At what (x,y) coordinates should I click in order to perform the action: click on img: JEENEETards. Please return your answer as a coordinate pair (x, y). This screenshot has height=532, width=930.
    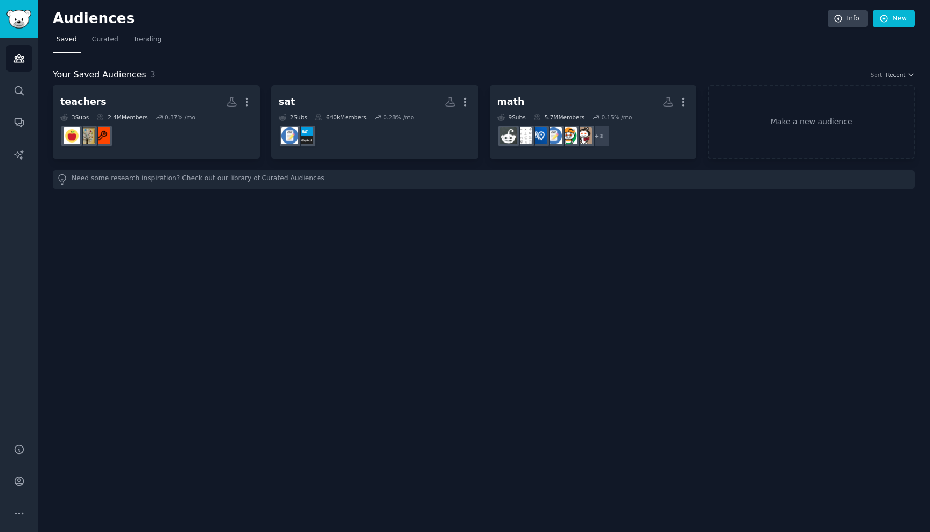
    Looking at the image, I should click on (583, 136).